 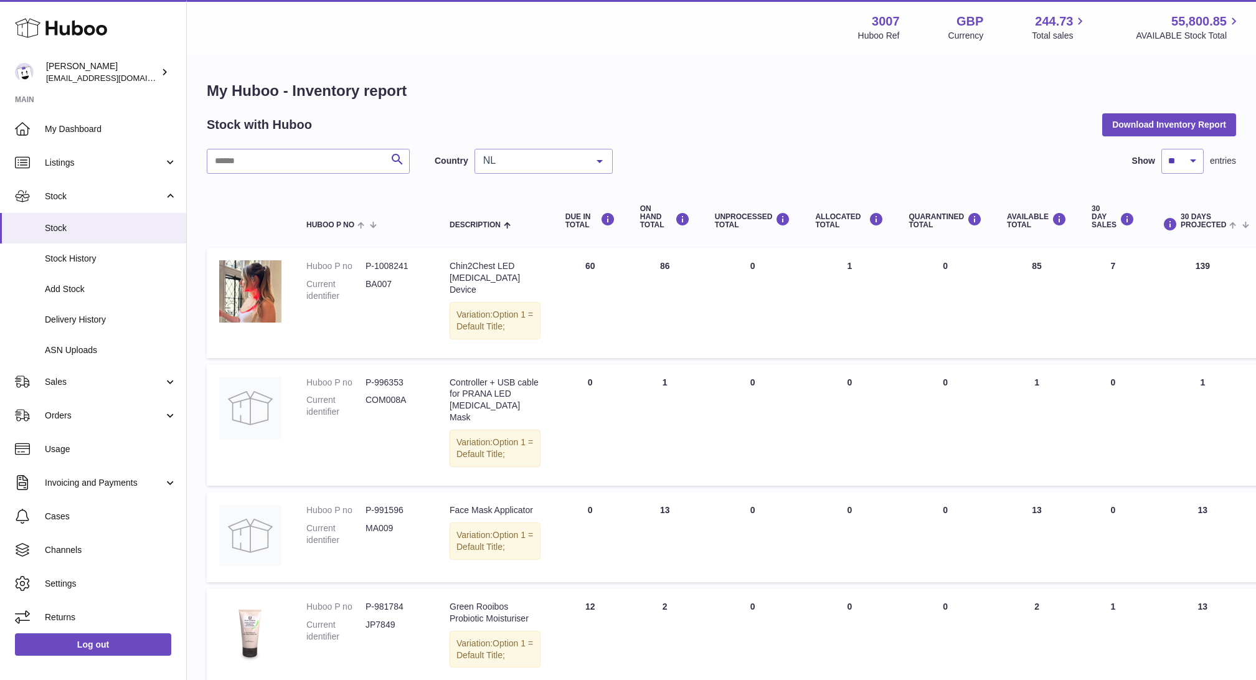 I want to click on button: Download Inventory Report, so click(x=1169, y=125).